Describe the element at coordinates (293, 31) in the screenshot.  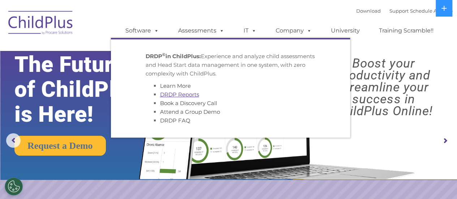
I see `a: Company` at that location.